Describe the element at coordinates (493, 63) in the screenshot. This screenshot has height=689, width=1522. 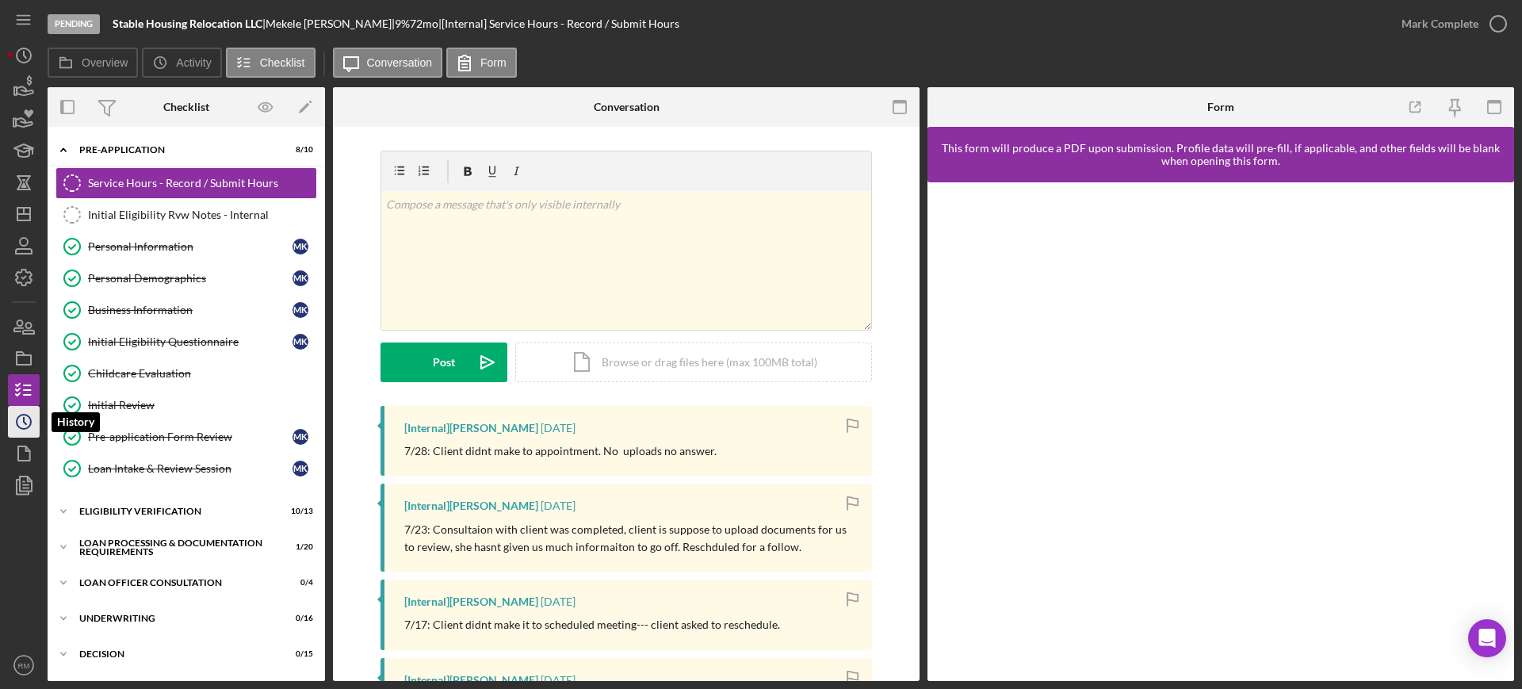
I see `label: Form` at that location.